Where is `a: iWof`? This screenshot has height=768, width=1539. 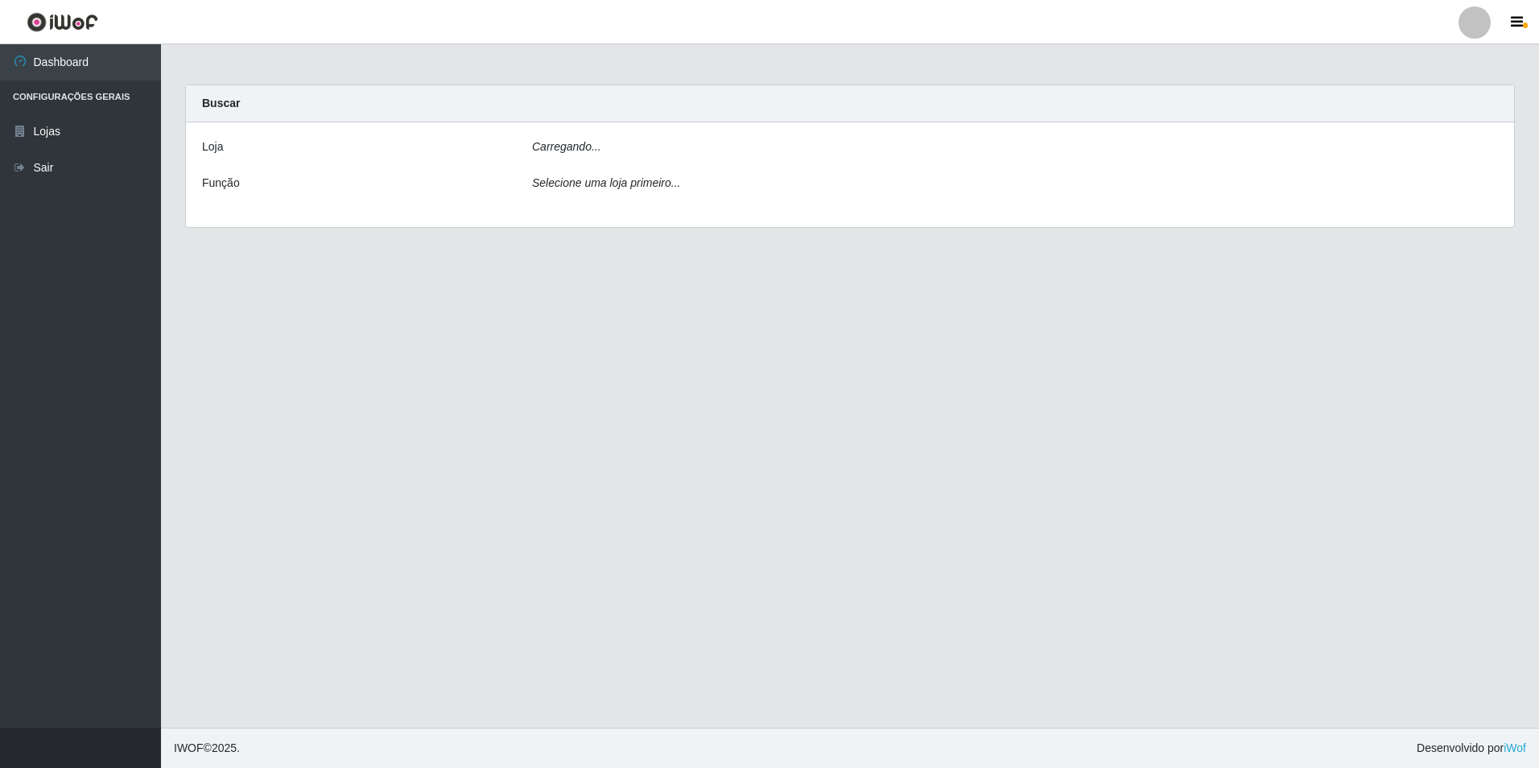
a: iWof is located at coordinates (1515, 748).